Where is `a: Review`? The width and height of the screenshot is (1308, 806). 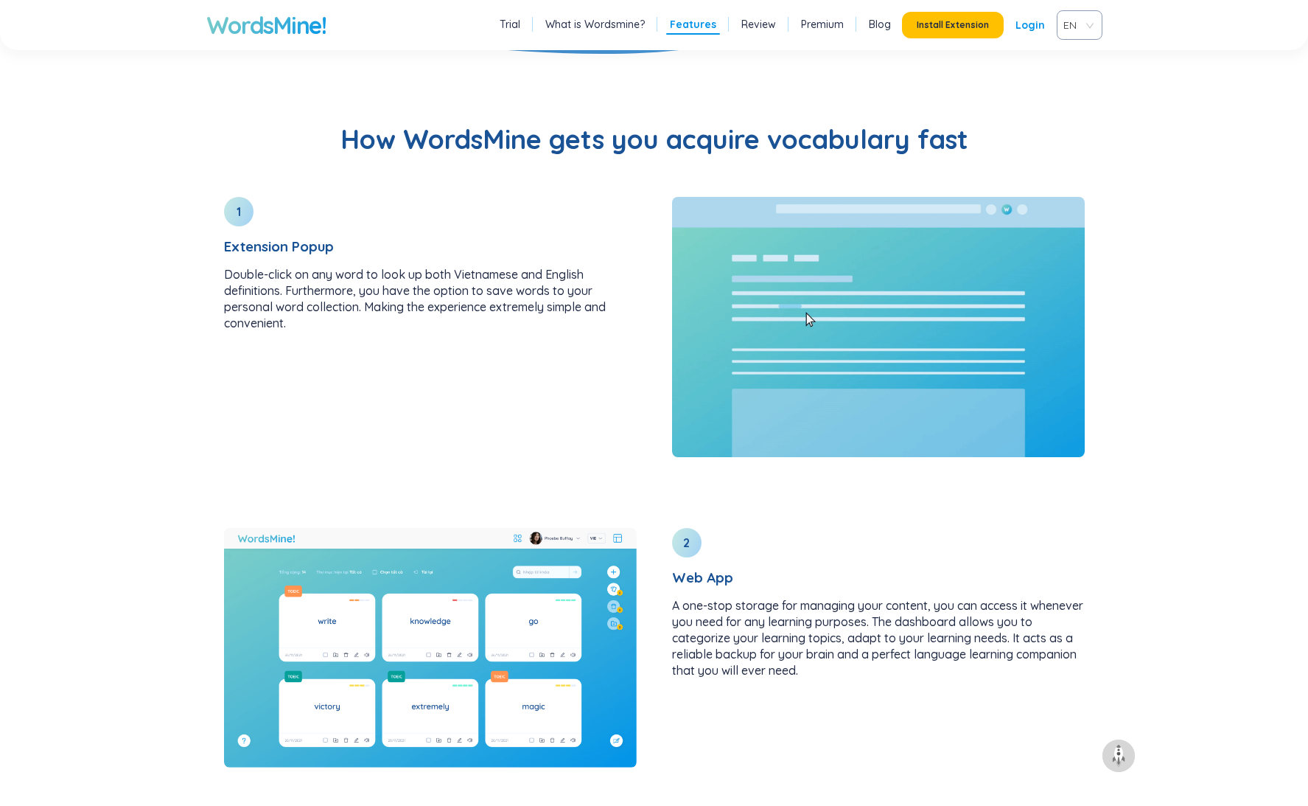
a: Review is located at coordinates (758, 24).